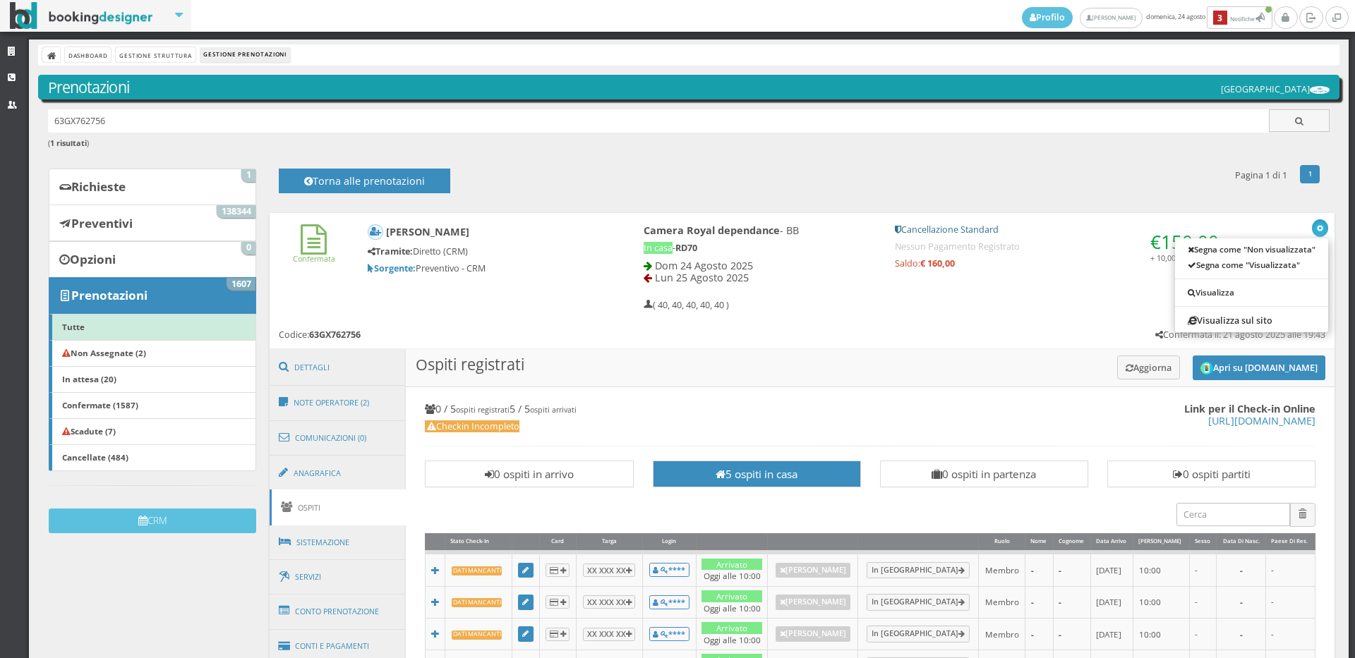 Image resolution: width=1355 pixels, height=658 pixels. Describe the element at coordinates (1060, 263) in the screenshot. I see `h5: Saldo:` at that location.